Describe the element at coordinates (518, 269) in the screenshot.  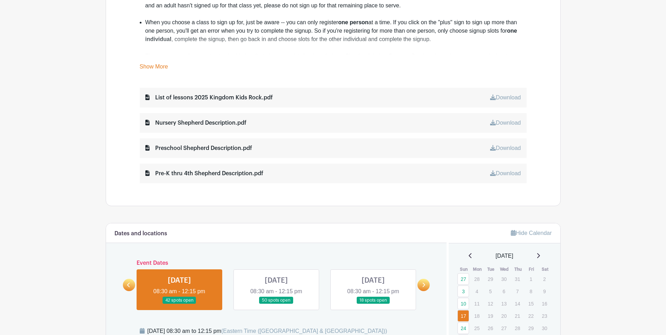
I see `th: Thu` at that location.